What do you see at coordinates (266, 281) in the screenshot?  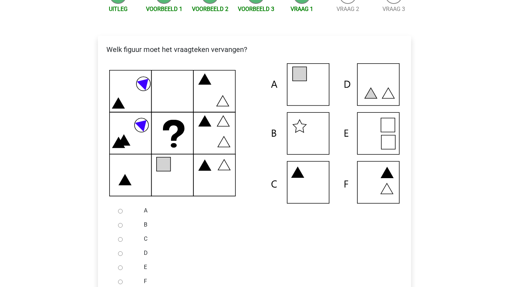 I see `label: F` at bounding box center [266, 281].